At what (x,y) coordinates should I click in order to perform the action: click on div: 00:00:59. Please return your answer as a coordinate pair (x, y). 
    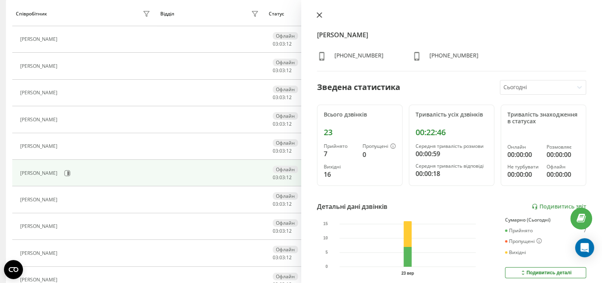
    Looking at the image, I should click on (452, 154).